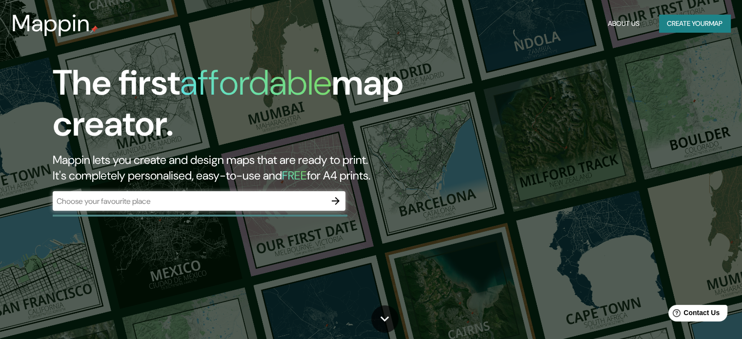 The image size is (742, 339). Describe the element at coordinates (51, 23) in the screenshot. I see `h3: Mappin` at that location.